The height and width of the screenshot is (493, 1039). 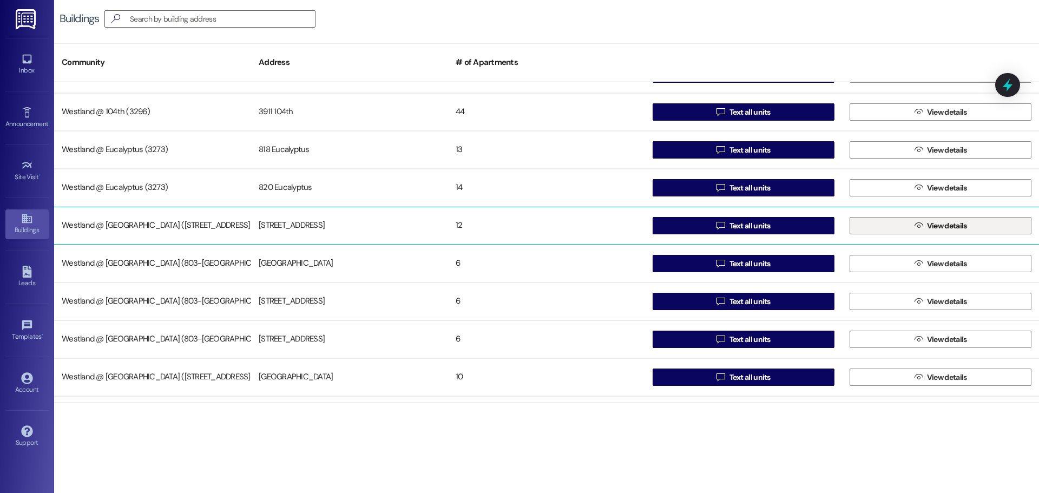 I want to click on div: 820 Eucalyptus, so click(x=350, y=188).